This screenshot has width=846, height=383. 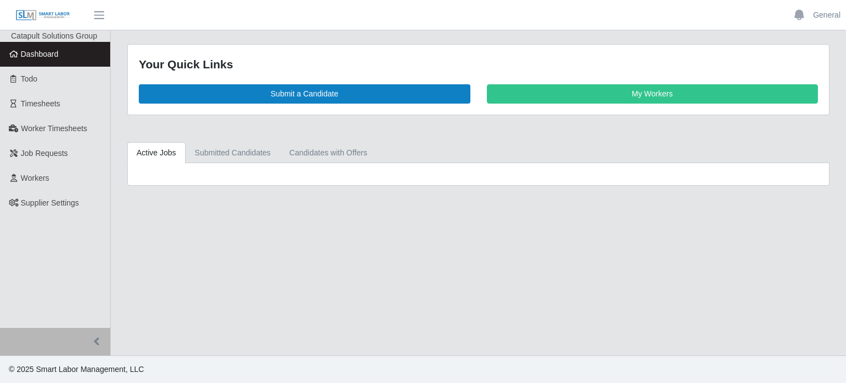 What do you see at coordinates (76, 369) in the screenshot?
I see `span: © 2025 Smart Labor Management, LLC` at bounding box center [76, 369].